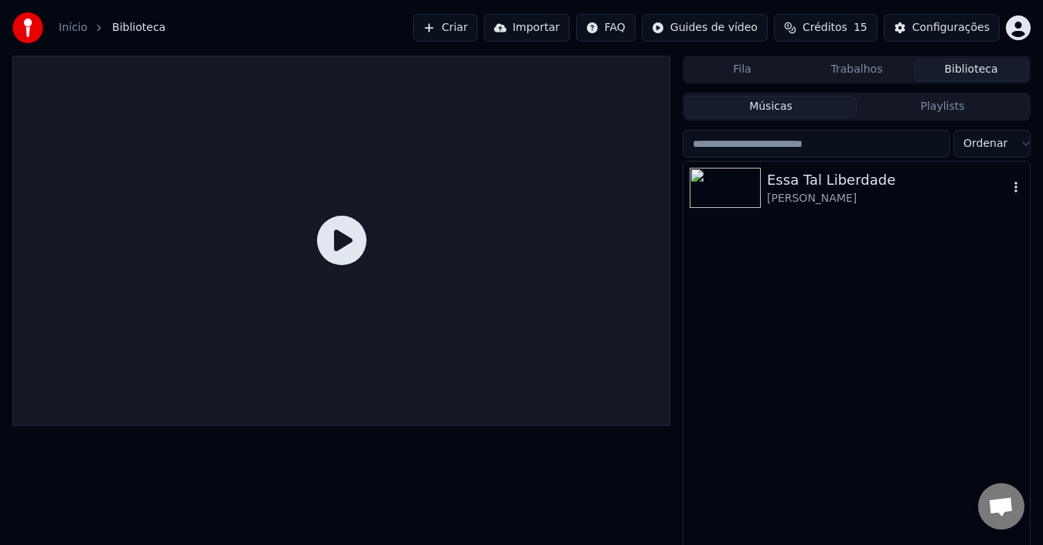  I want to click on div: Configurações, so click(951, 28).